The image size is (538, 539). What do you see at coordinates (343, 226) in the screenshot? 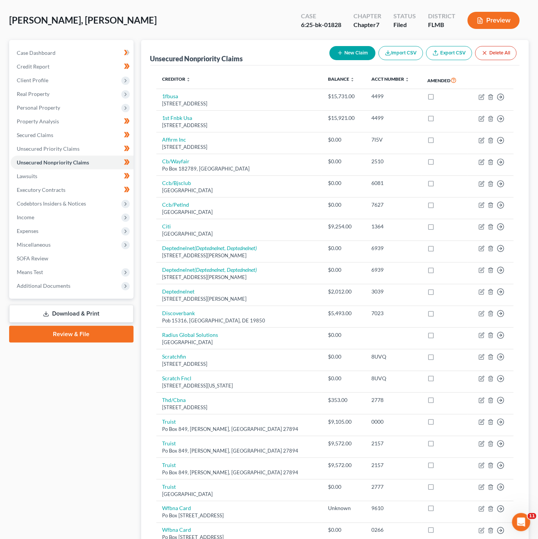
I see `div: $9,254.00` at bounding box center [343, 226].